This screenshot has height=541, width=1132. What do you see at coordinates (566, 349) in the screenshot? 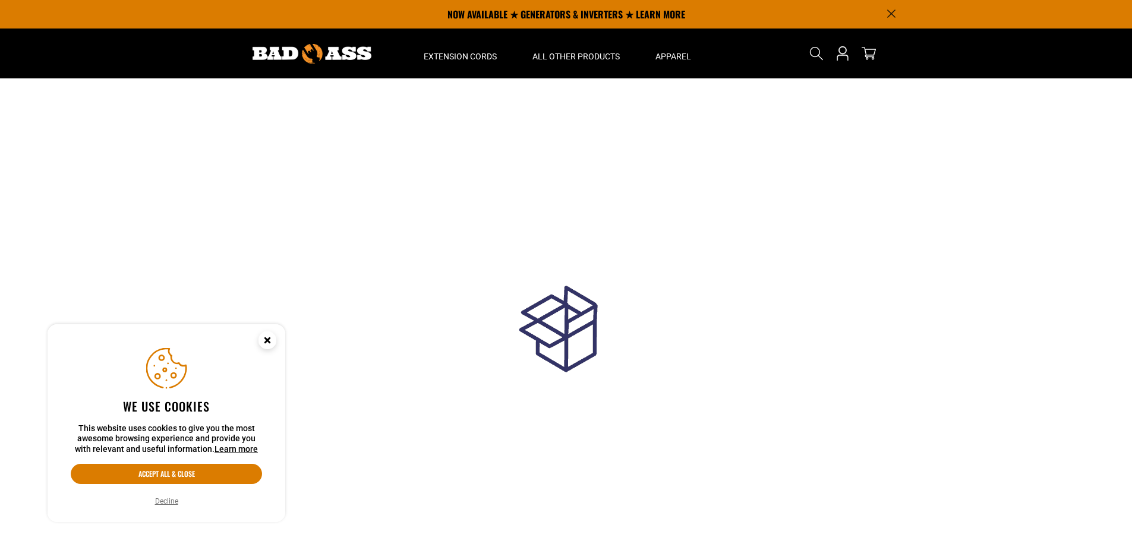
I see `img: loadingGif.gif` at bounding box center [566, 349].